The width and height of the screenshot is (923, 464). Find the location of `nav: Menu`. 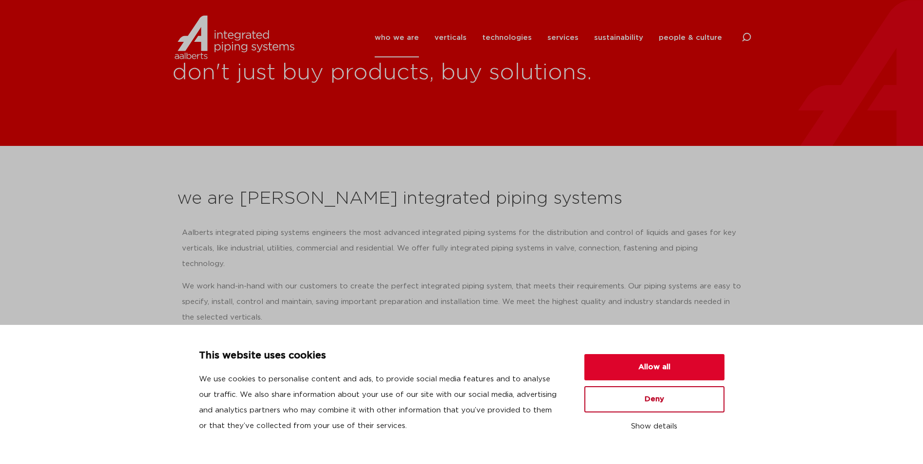

nav: Menu is located at coordinates (548, 37).